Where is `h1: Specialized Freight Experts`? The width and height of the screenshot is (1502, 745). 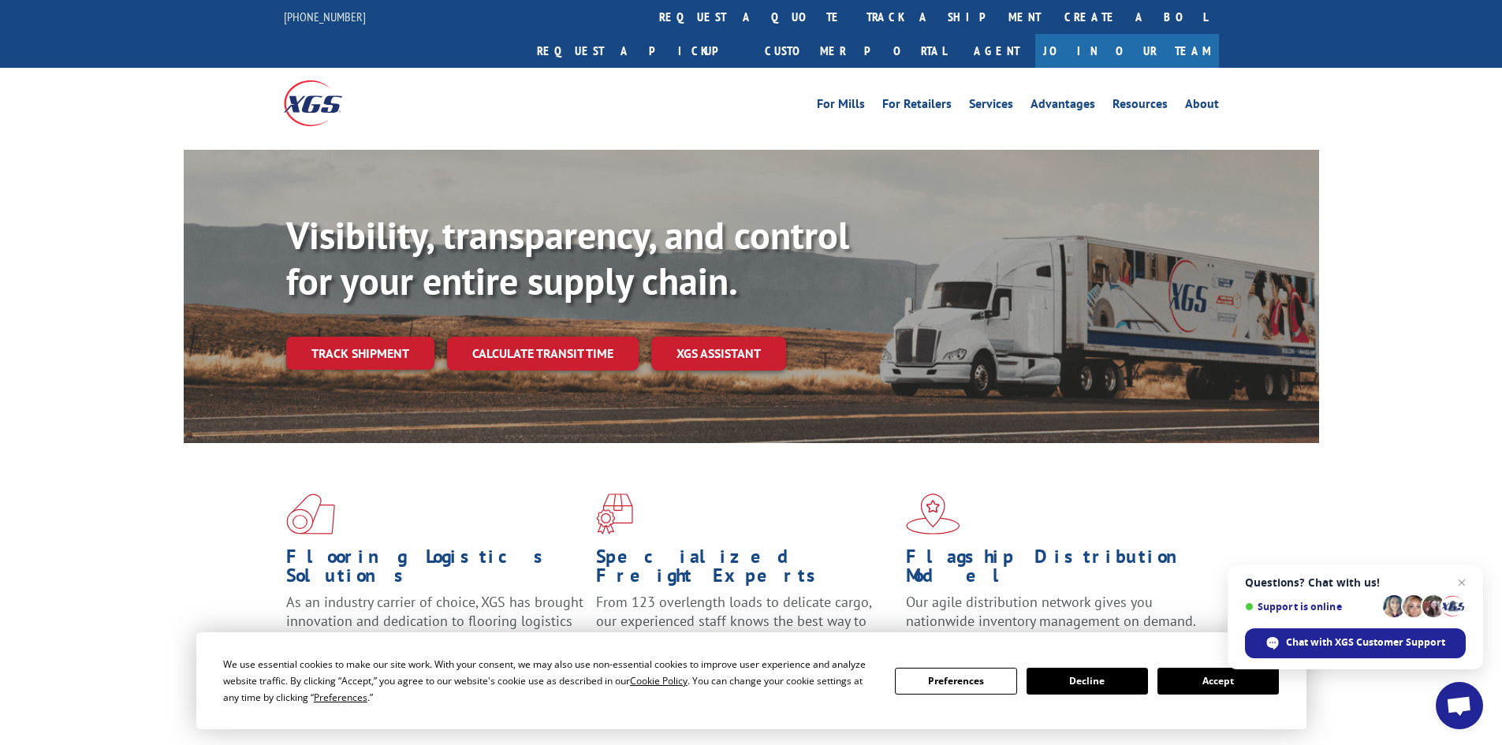 h1: Specialized Freight Experts is located at coordinates (745, 570).